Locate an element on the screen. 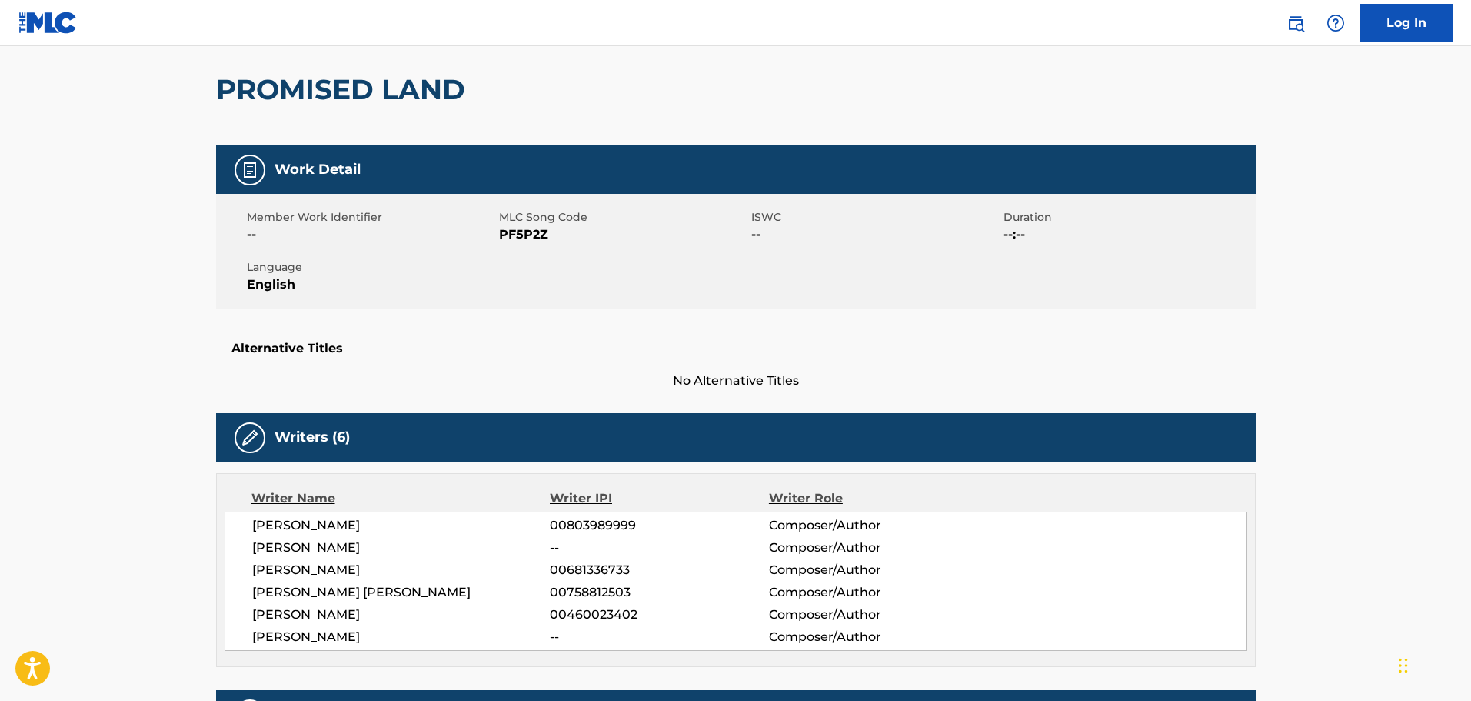 The image size is (1471, 701). span: 00681336733 is located at coordinates (659, 570).